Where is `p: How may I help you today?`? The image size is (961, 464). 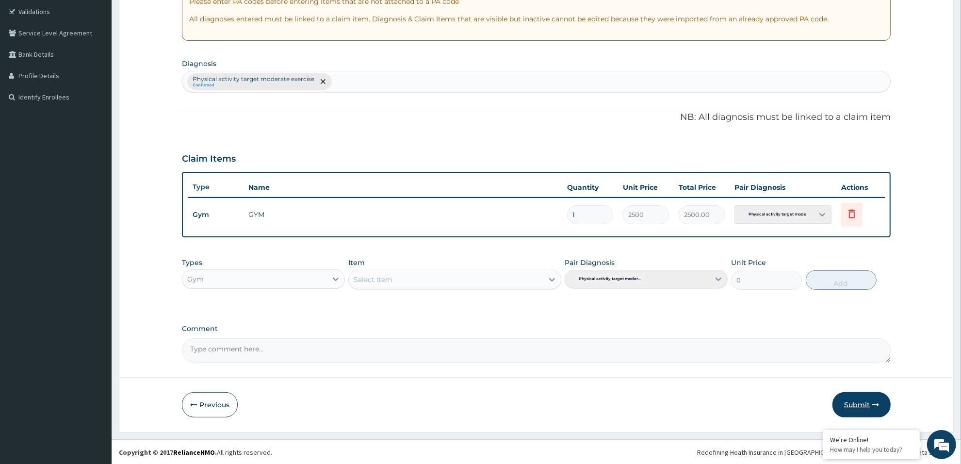
p: How may I help you today? is located at coordinates (872, 449).